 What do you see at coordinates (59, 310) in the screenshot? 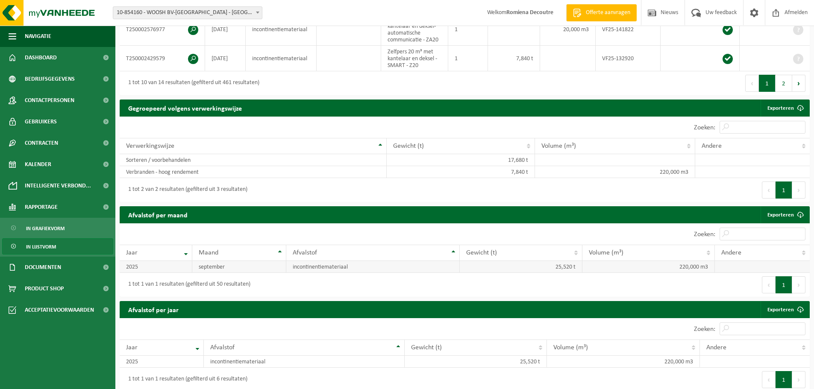
I see `span: Acceptatievoorwaarden` at bounding box center [59, 310].